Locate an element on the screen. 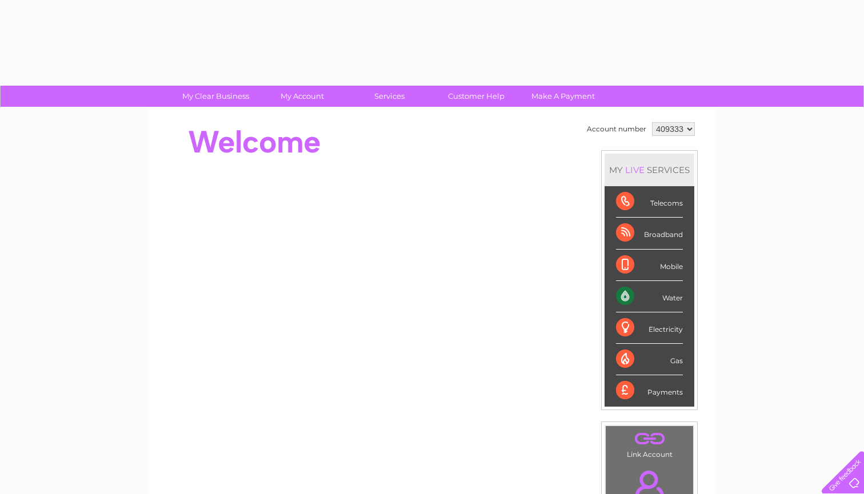 This screenshot has width=864, height=494. td: Account number is located at coordinates (616, 129).